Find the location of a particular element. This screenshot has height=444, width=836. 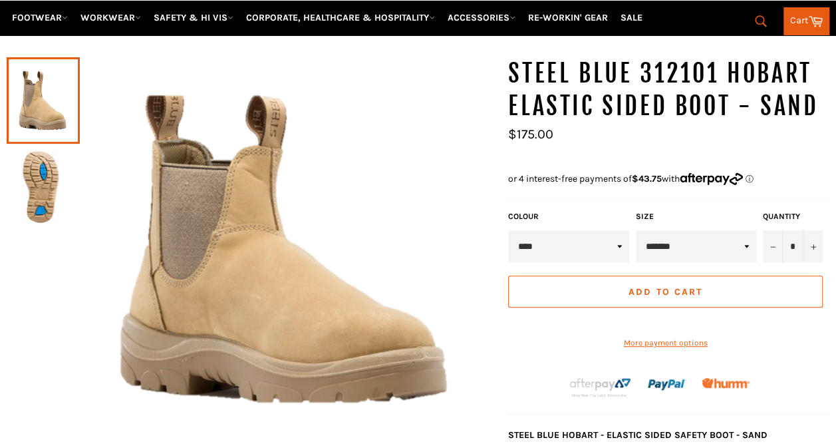

button: Increase item quantity by one is located at coordinates (813, 246).